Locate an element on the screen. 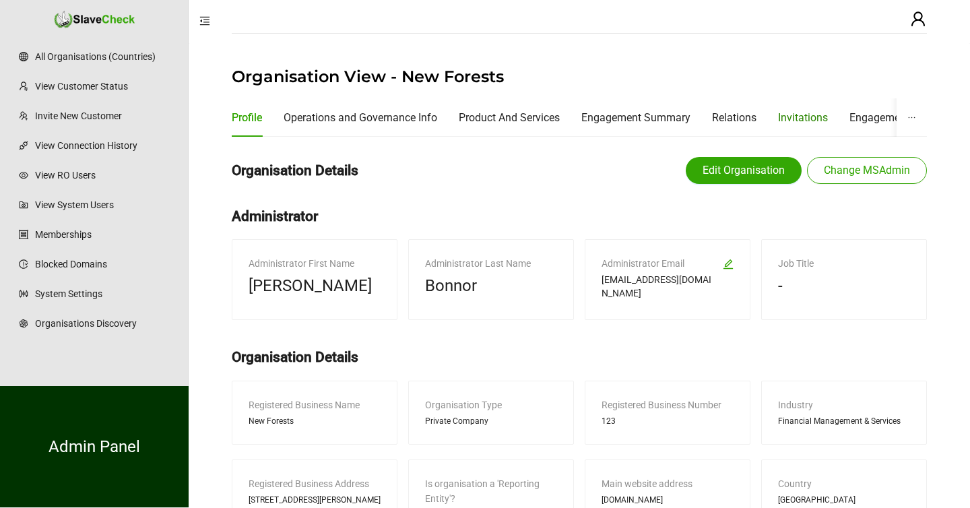  h1: Organisation View - New Forests is located at coordinates (579, 77).